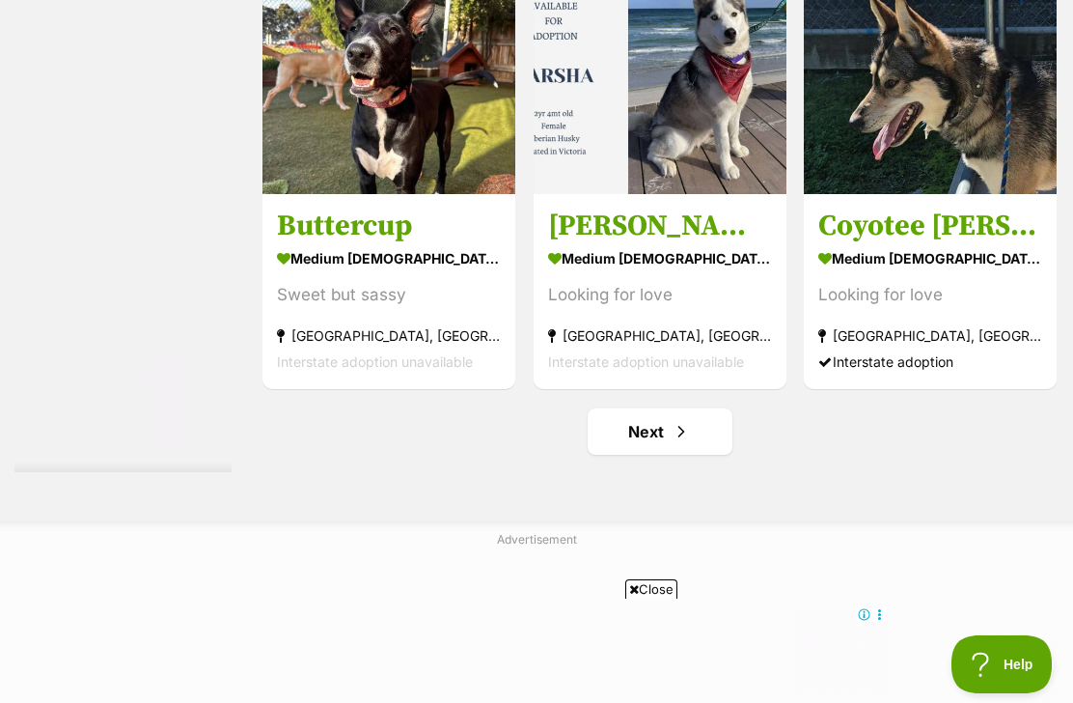 The height and width of the screenshot is (703, 1073). I want to click on a: Next page, so click(660, 431).